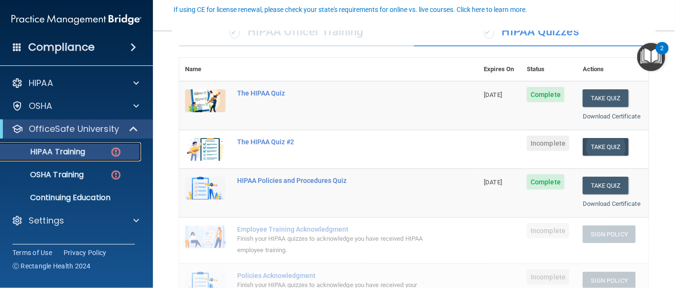  What do you see at coordinates (41, 83) in the screenshot?
I see `p: HIPAA` at bounding box center [41, 83].